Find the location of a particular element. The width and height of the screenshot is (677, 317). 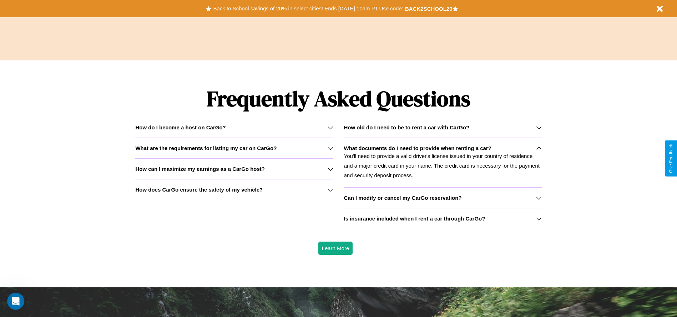

h3: Is insurance included when I rent a car through CarGo? is located at coordinates (415, 218).